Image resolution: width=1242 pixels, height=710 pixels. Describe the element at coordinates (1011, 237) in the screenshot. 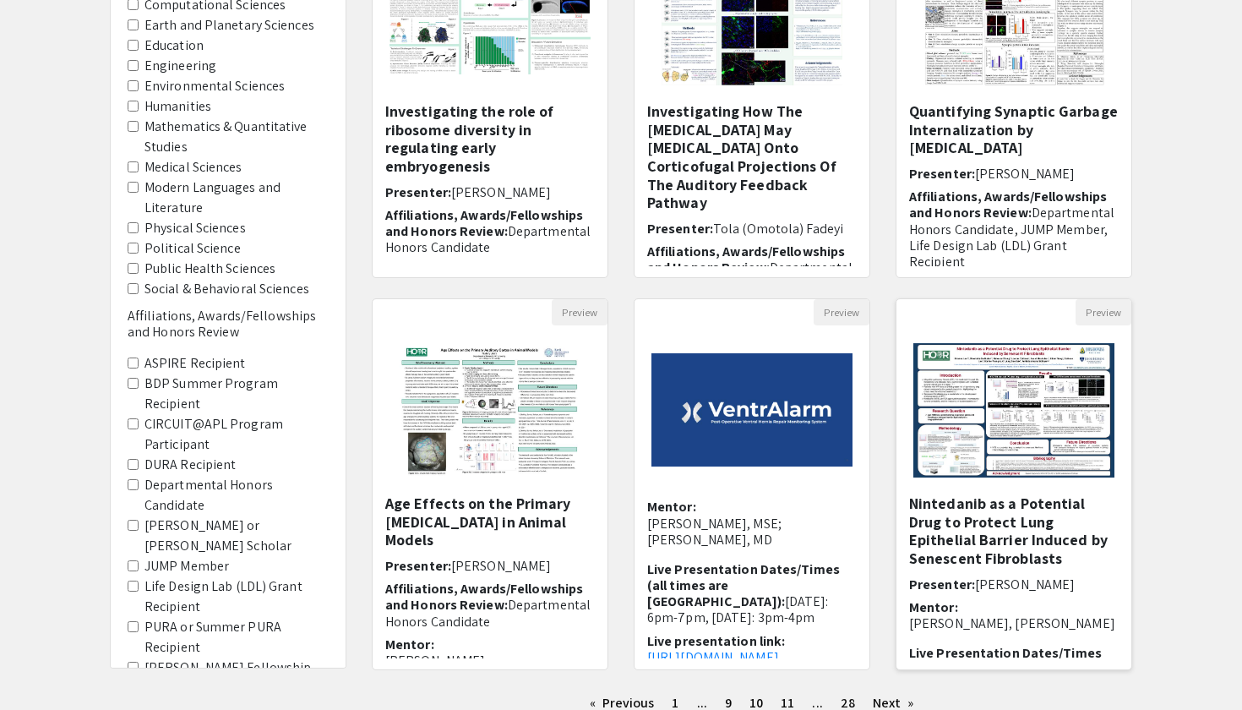

I see `span: Departmental Honors Candidate, JUMP Member, Life Design Lab (LDL) Grant Recipient` at that location.